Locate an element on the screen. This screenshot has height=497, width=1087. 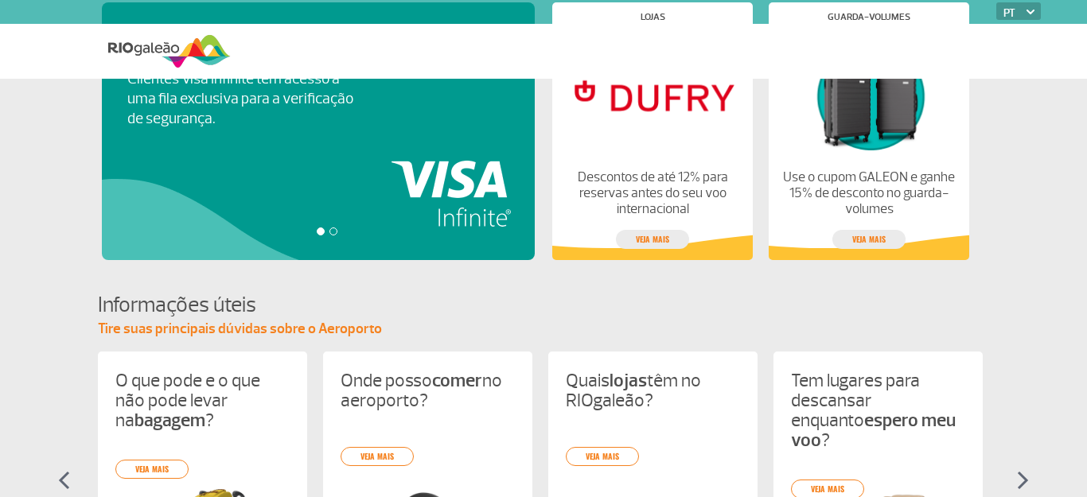
p: Quais têm no RIOgaleão? is located at coordinates (652, 391).